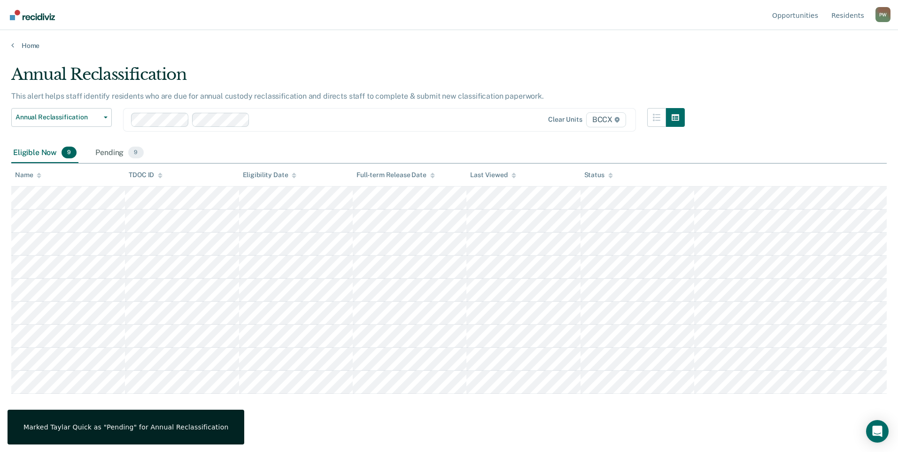  I want to click on div: Full-term Release Date, so click(395, 175).